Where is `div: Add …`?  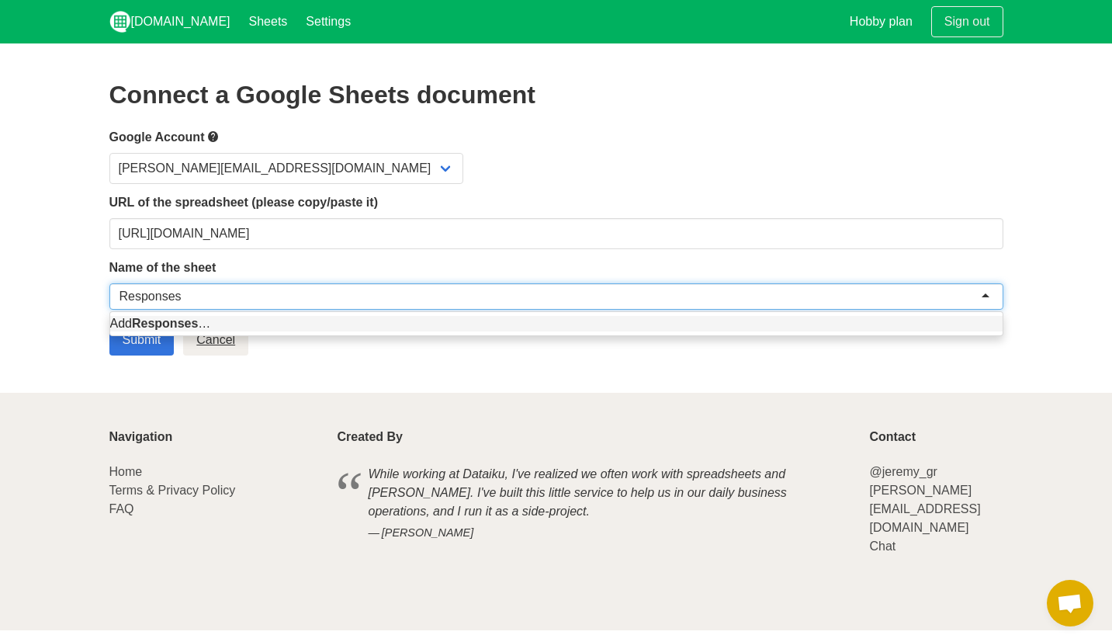 div: Add … is located at coordinates (557, 324).